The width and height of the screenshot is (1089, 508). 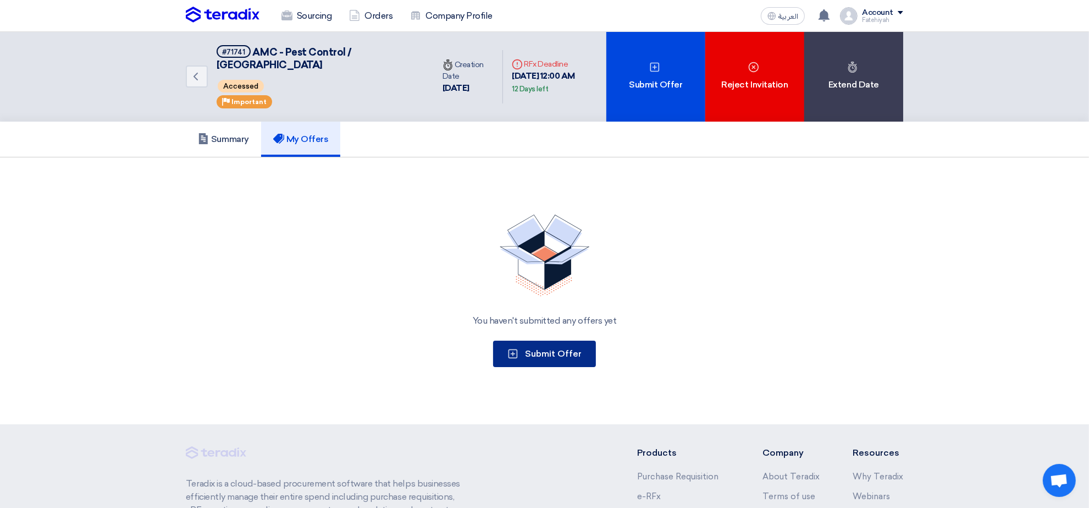 What do you see at coordinates (791, 476) in the screenshot?
I see `a: About Teradix` at bounding box center [791, 476].